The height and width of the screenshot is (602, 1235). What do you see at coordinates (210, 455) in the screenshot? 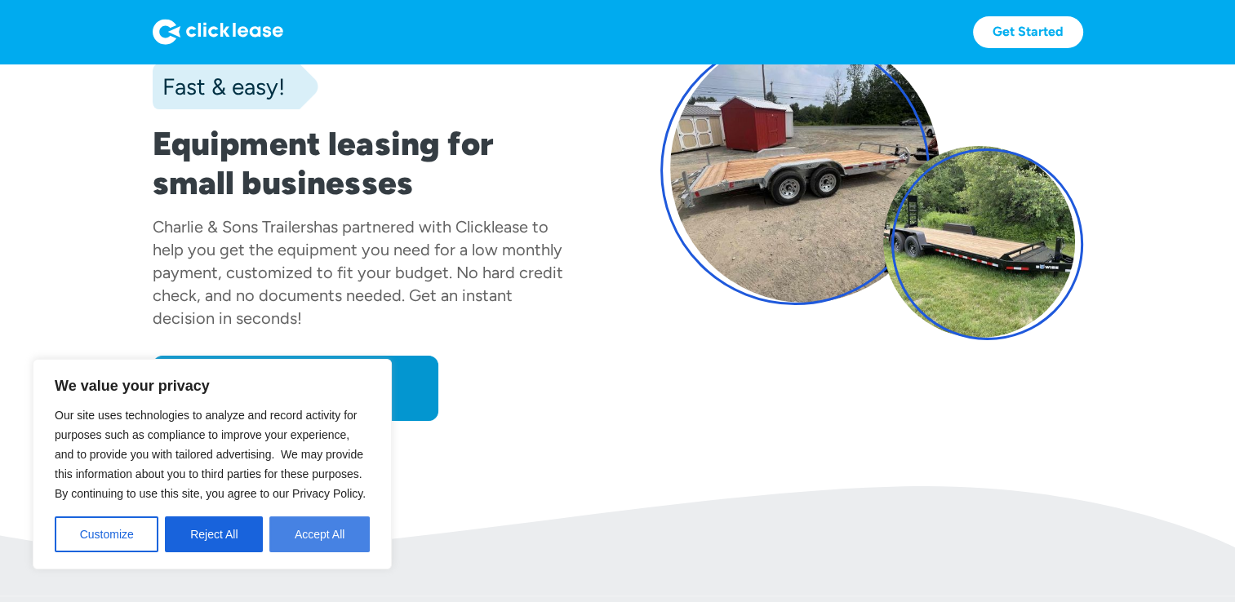
I see `span: Our site uses technologies to analyze and record activity for purposes such as compliance to impr...` at bounding box center [210, 455].